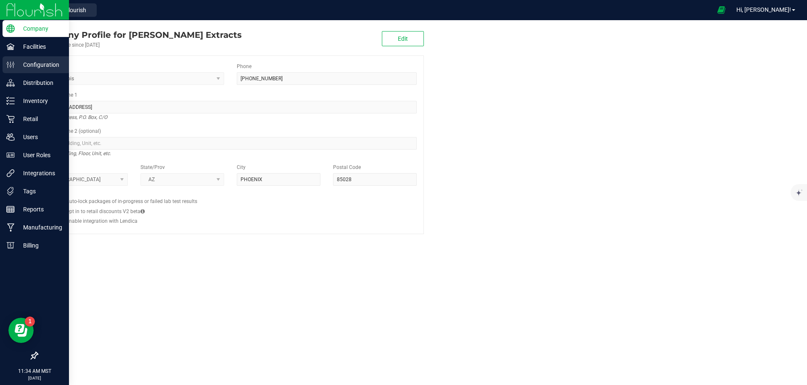 This screenshot has width=807, height=385. I want to click on p: Tags, so click(40, 191).